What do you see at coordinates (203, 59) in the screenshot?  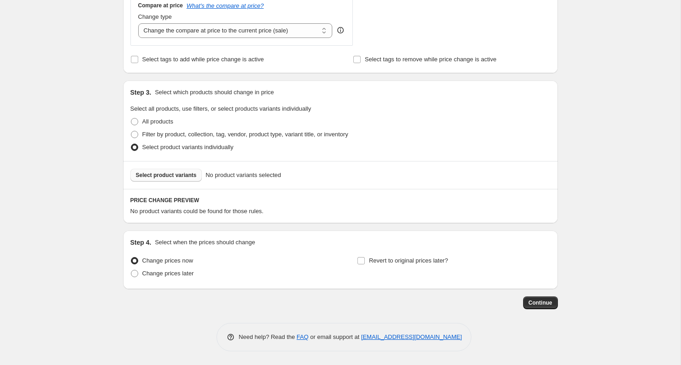 I see `span: Select tags to add while price change is active` at bounding box center [203, 59].